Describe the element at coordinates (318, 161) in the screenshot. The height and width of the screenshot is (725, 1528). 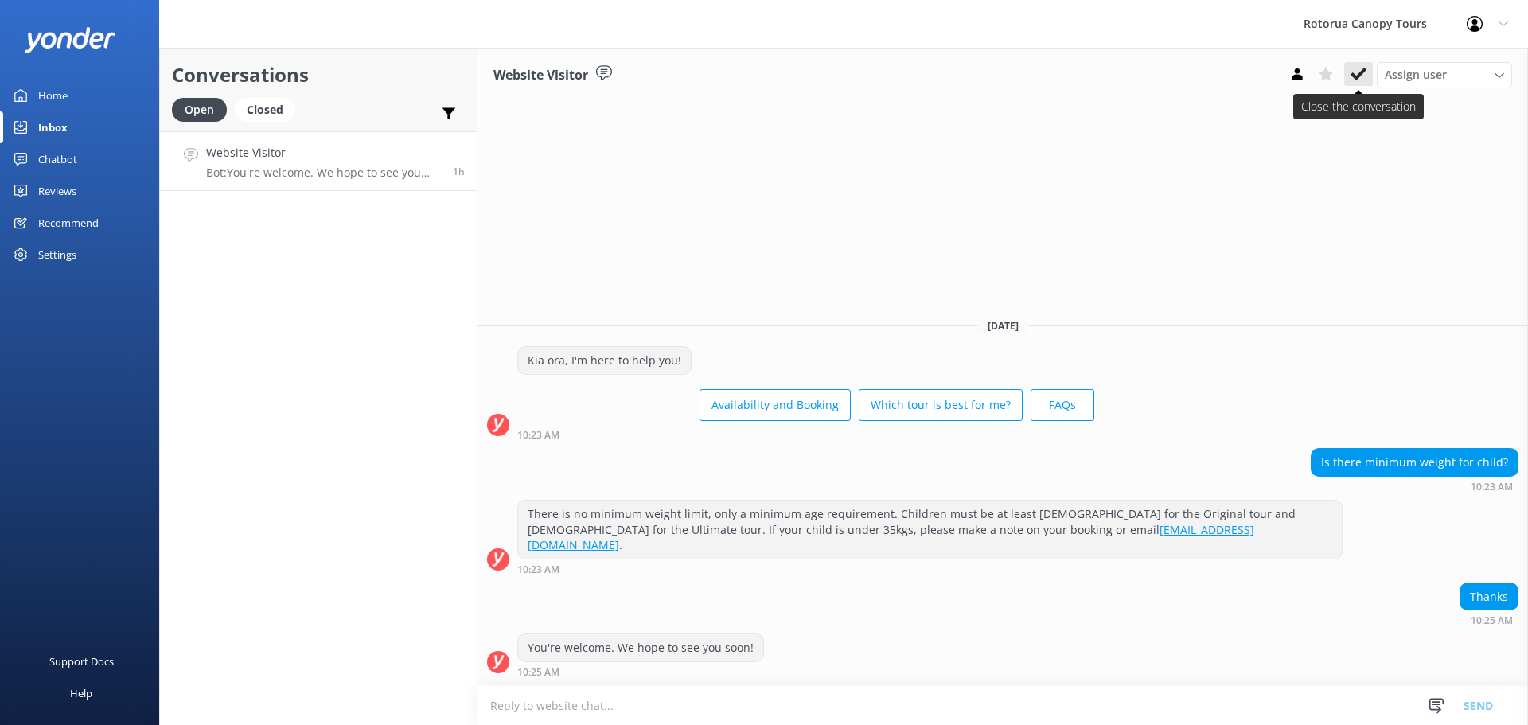
I see `a: Website VisitorBot:You're welcome. We hope to see you soon!1h` at that location.